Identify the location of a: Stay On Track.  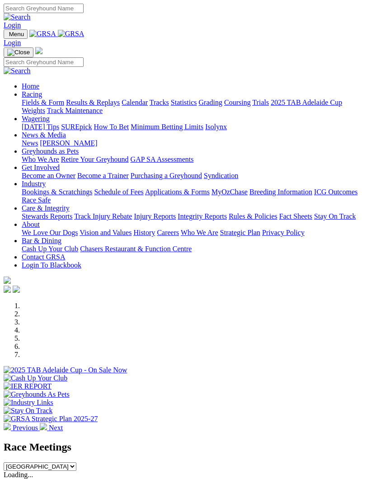
(335, 216).